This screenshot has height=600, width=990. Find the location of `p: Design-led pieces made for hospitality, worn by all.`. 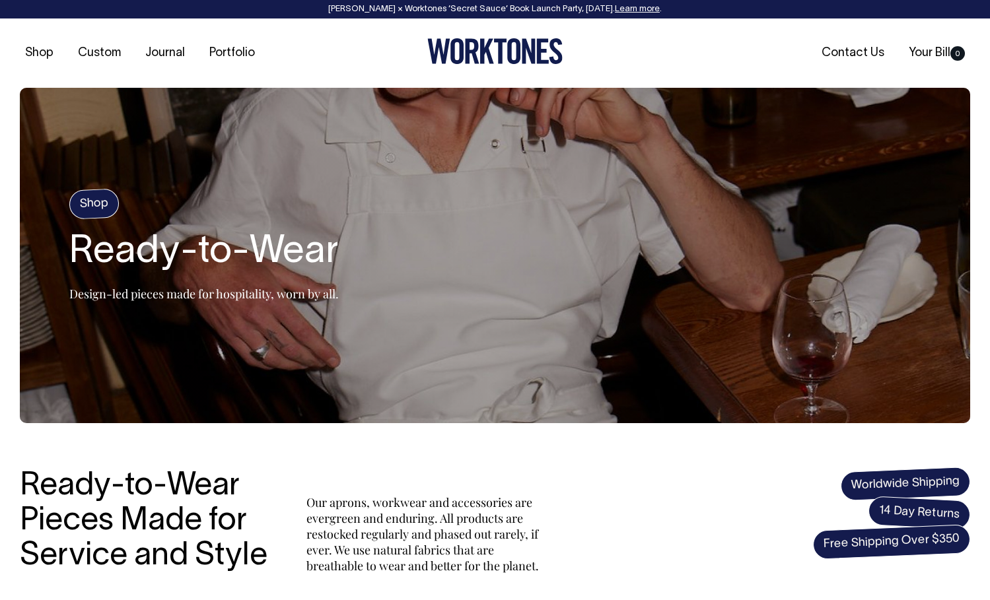

p: Design-led pieces made for hospitality, worn by all. is located at coordinates (204, 294).